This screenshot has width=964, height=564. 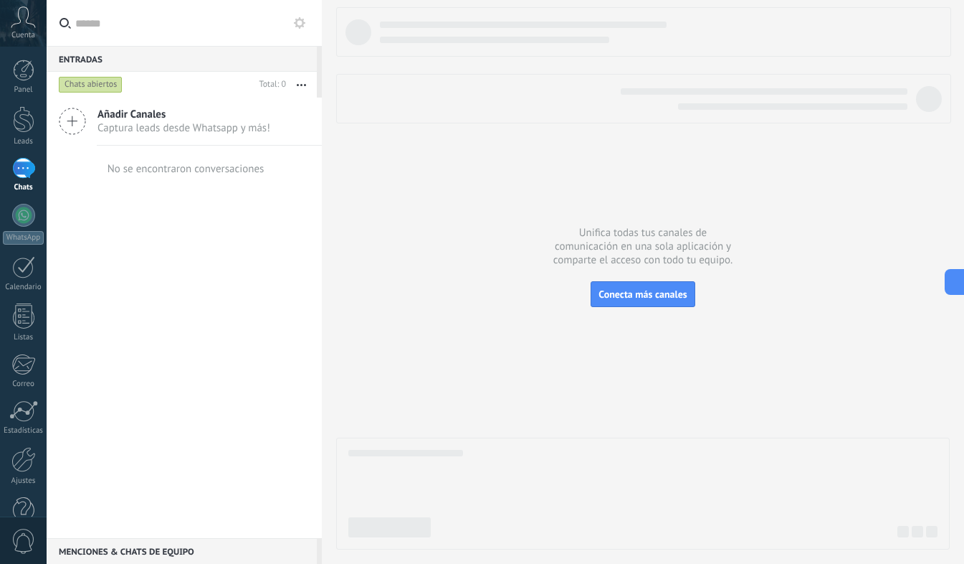 I want to click on div: Ajustes, so click(x=24, y=480).